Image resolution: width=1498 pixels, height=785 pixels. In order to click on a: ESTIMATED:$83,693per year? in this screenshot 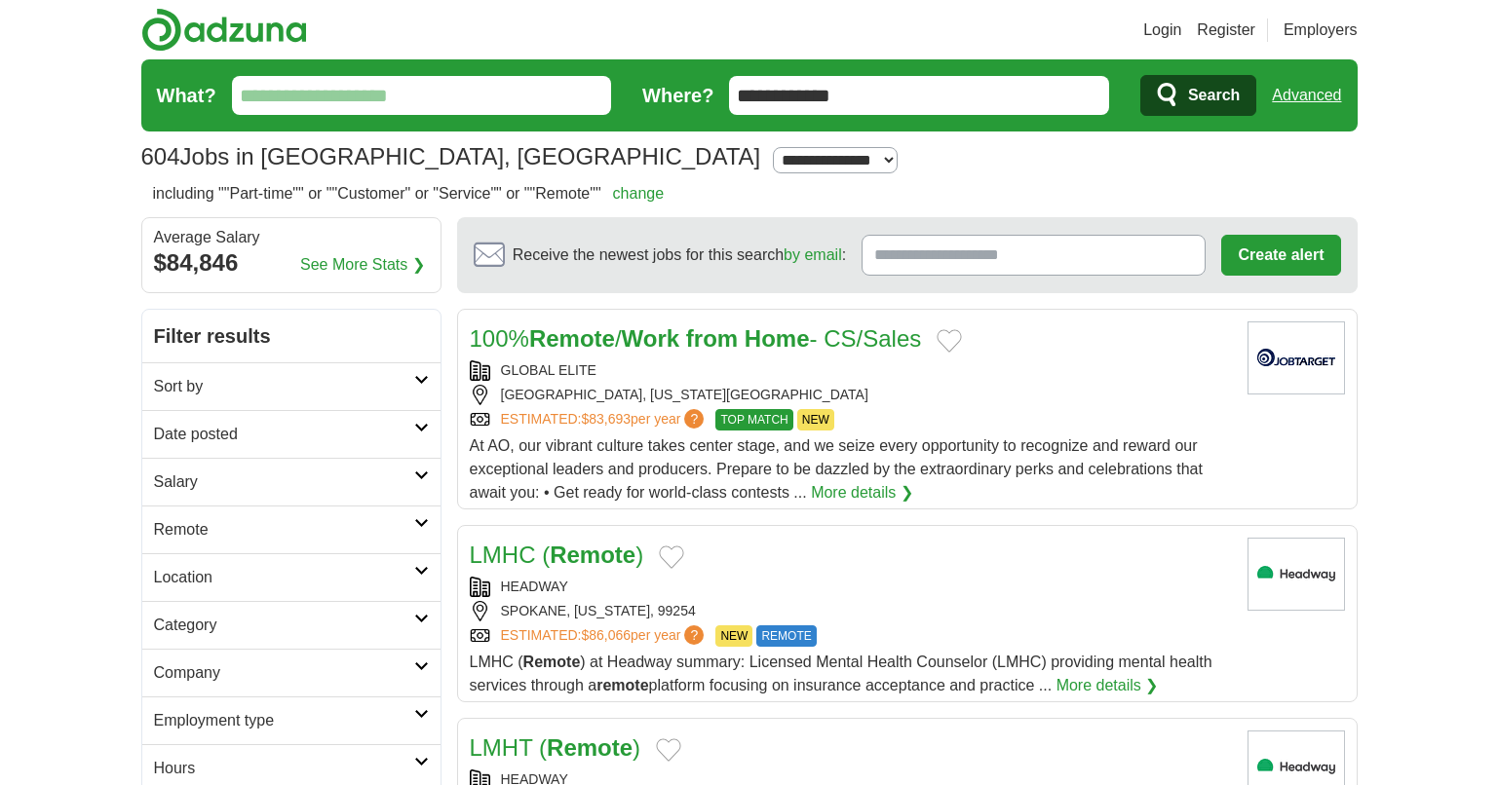, I will do `click(604, 420)`.